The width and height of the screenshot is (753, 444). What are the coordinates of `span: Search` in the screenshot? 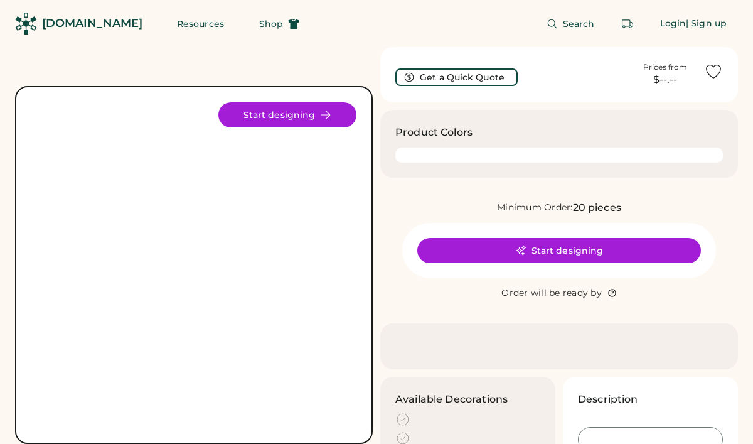 It's located at (579, 24).